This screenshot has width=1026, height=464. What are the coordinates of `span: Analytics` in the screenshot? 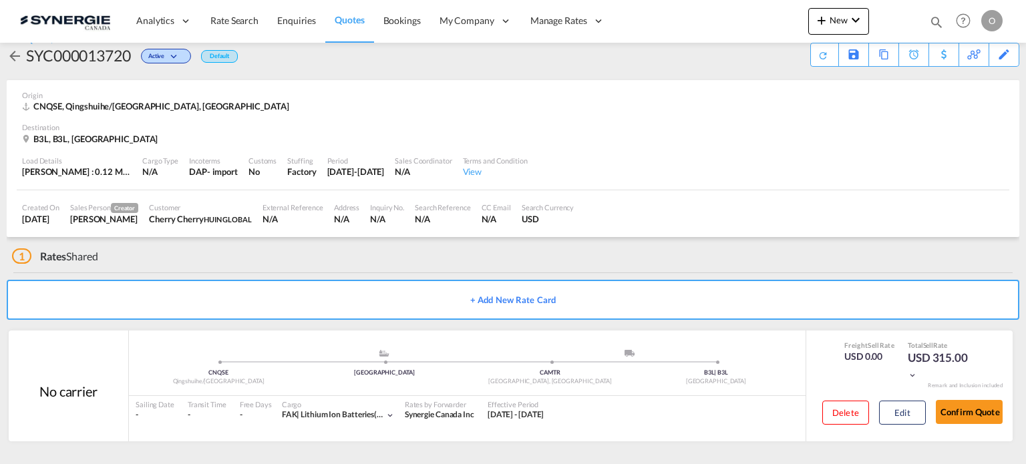 It's located at (155, 21).